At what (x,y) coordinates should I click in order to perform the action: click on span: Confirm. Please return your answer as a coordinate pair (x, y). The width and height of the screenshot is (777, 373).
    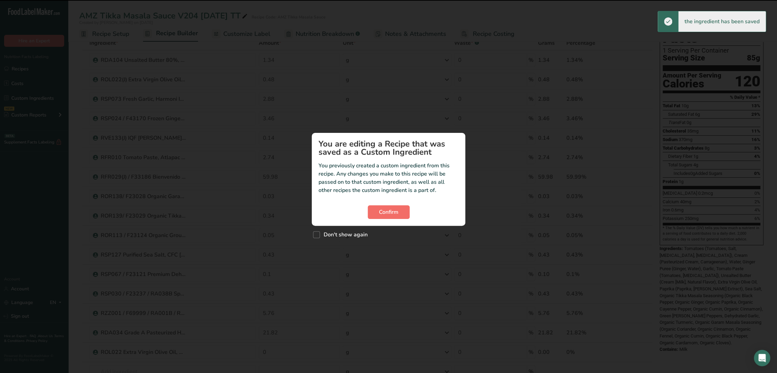
    Looking at the image, I should click on (388, 212).